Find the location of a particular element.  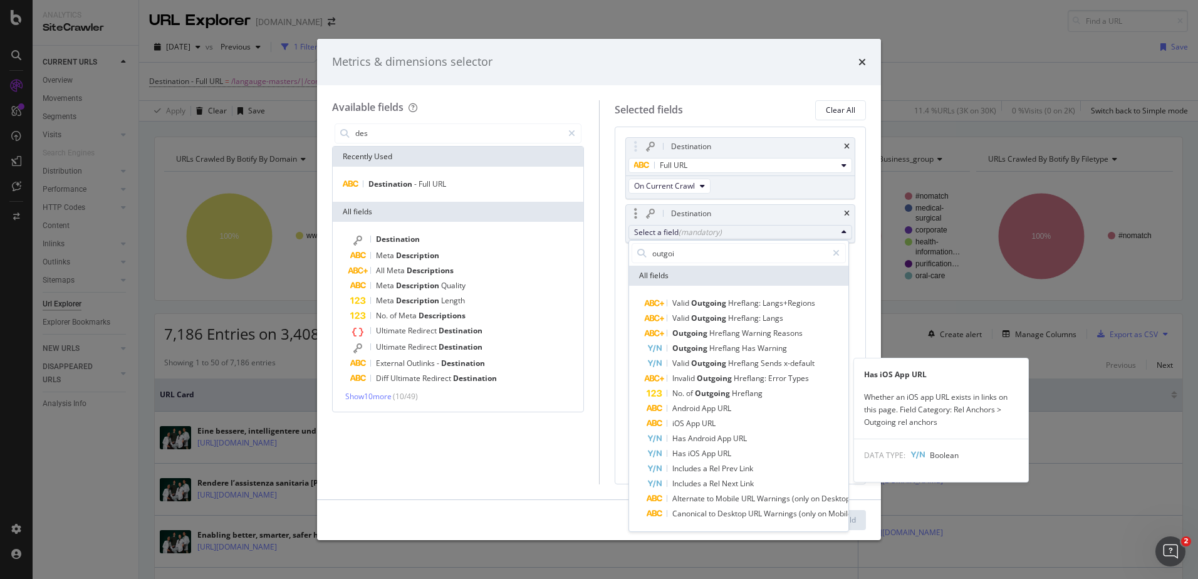

div: Metrics & dimensions selector is located at coordinates (412, 62).